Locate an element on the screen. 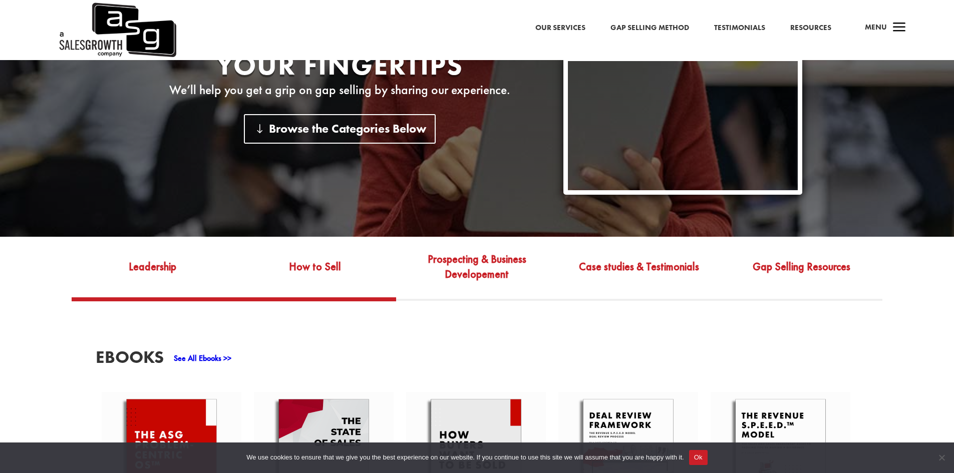  button: Ok is located at coordinates (698, 458).